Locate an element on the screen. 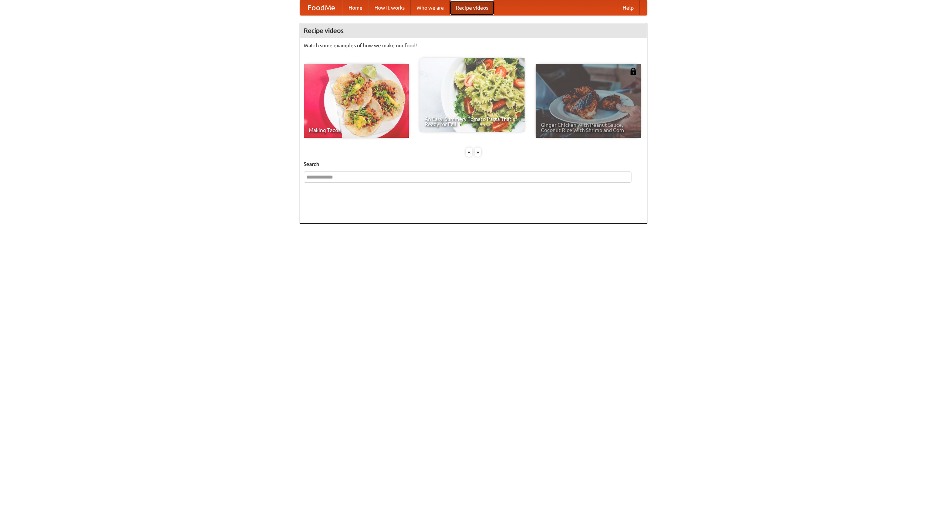  h5: Search is located at coordinates (474, 164).